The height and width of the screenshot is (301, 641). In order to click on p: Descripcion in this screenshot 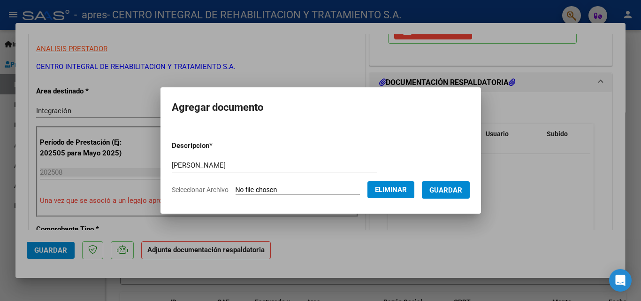, I will do `click(216, 146)`.